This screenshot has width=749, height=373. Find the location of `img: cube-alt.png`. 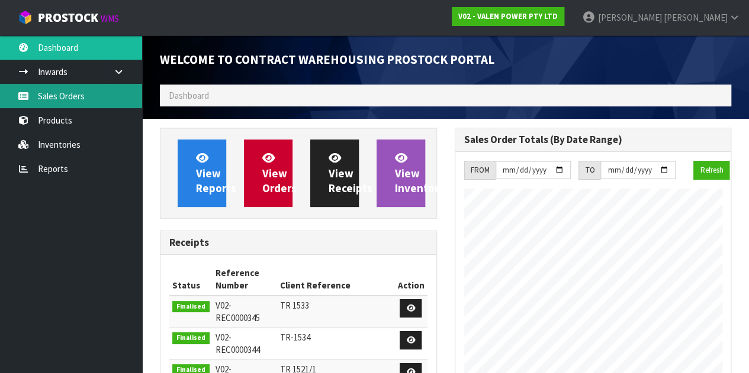

img: cube-alt.png is located at coordinates (25, 17).